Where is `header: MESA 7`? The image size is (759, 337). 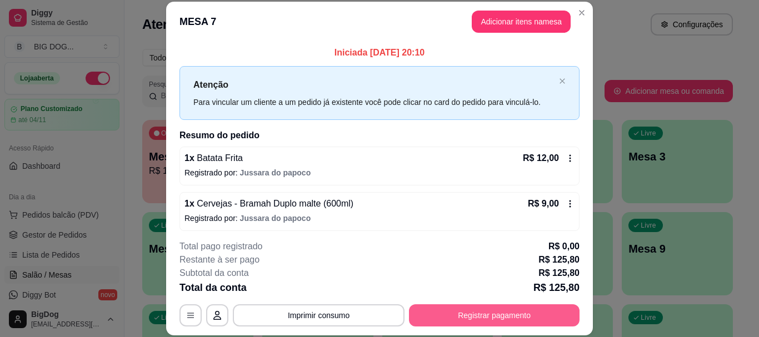 header: MESA 7 is located at coordinates (379, 22).